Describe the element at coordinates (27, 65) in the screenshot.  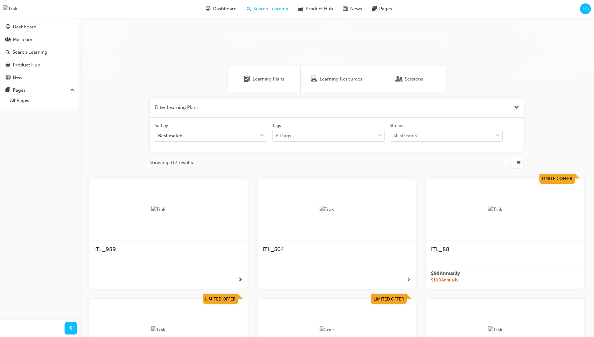
I see `div: Product Hub` at that location.